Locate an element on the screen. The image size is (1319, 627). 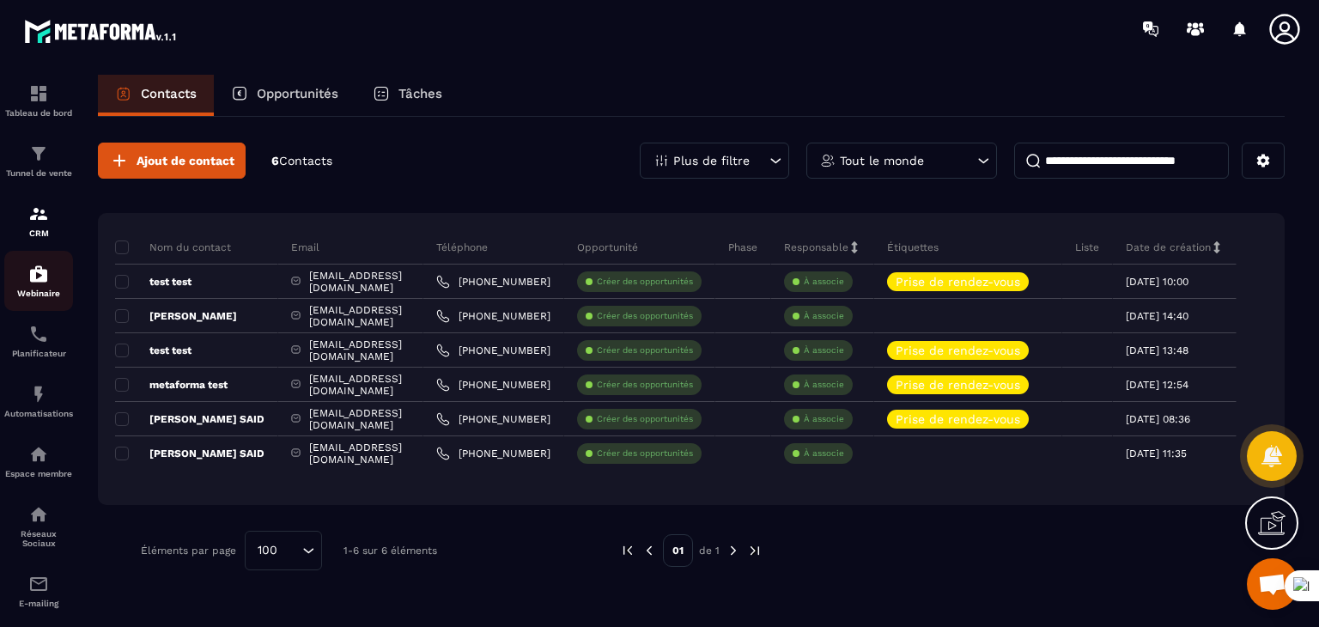
a: emailemailE-mailing is located at coordinates (39, 591).